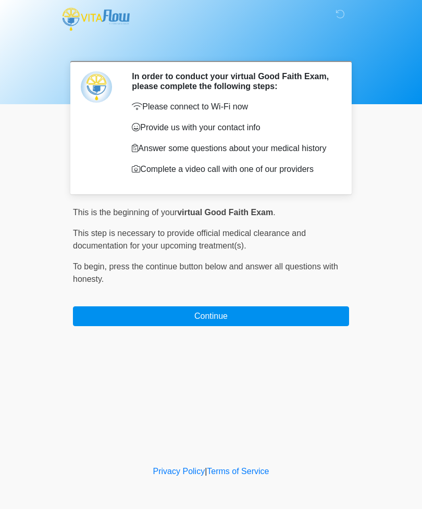  Describe the element at coordinates (232, 169) in the screenshot. I see `p: Complete a video call with one of our providers` at that location.